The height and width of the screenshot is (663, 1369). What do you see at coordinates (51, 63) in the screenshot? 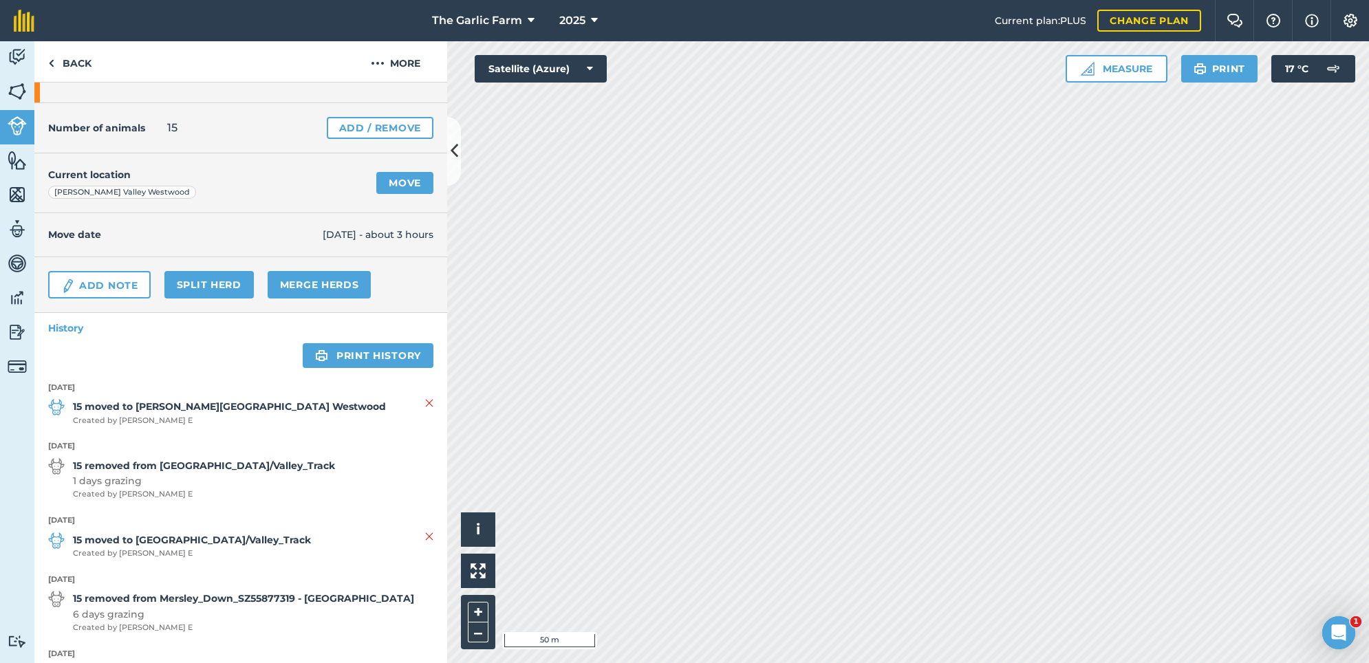
I see `img: svg+xml;base64,PHN2ZyB4bWxucz0iaHR0cDovL3d3dy53My5vcmcvMjAwMC9zdmciIHdpZHRoPSI5IiBoZWlnaHQ9IjI0Ii...` at bounding box center [51, 63].